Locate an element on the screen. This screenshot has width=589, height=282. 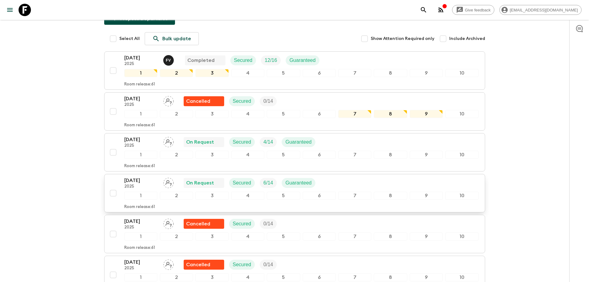
p: On Request is located at coordinates (200, 142).